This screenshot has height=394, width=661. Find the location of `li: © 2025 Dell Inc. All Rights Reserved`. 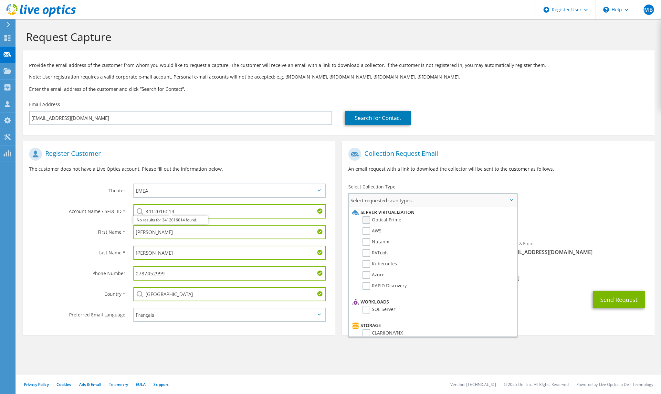

li: © 2025 Dell Inc. All Rights Reserved is located at coordinates (536, 384).